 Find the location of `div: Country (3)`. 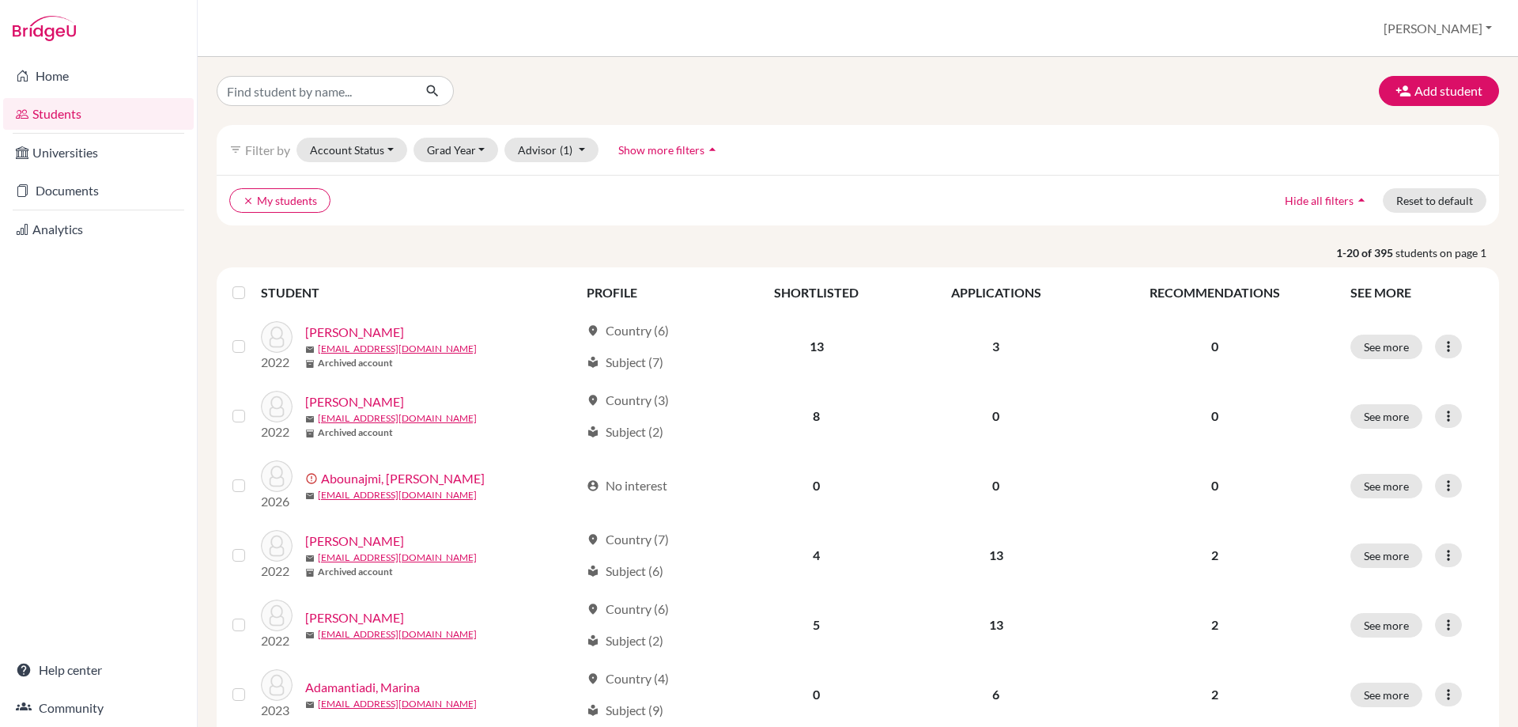

div: Country (3) is located at coordinates (628, 400).